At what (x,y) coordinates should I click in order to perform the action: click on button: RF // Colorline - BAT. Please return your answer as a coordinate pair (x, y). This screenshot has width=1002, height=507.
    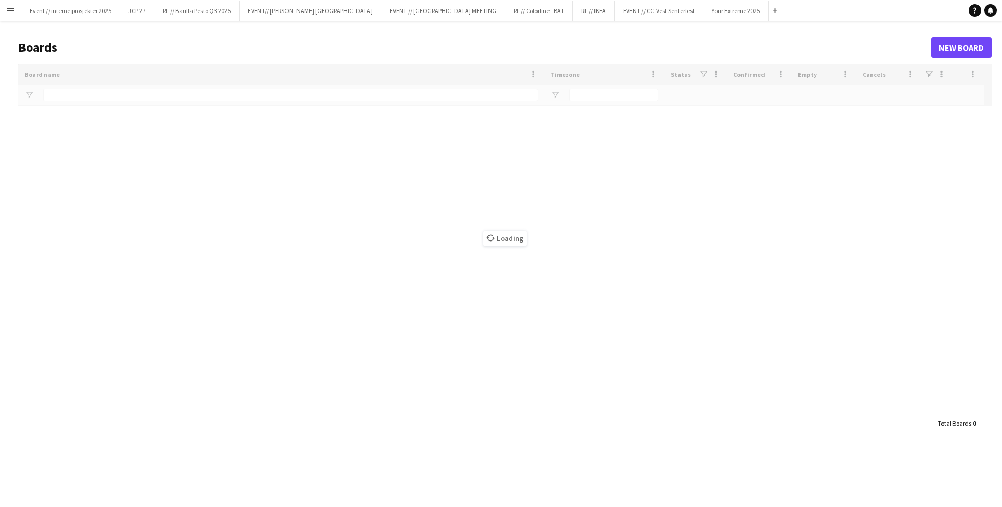
    Looking at the image, I should click on (539, 10).